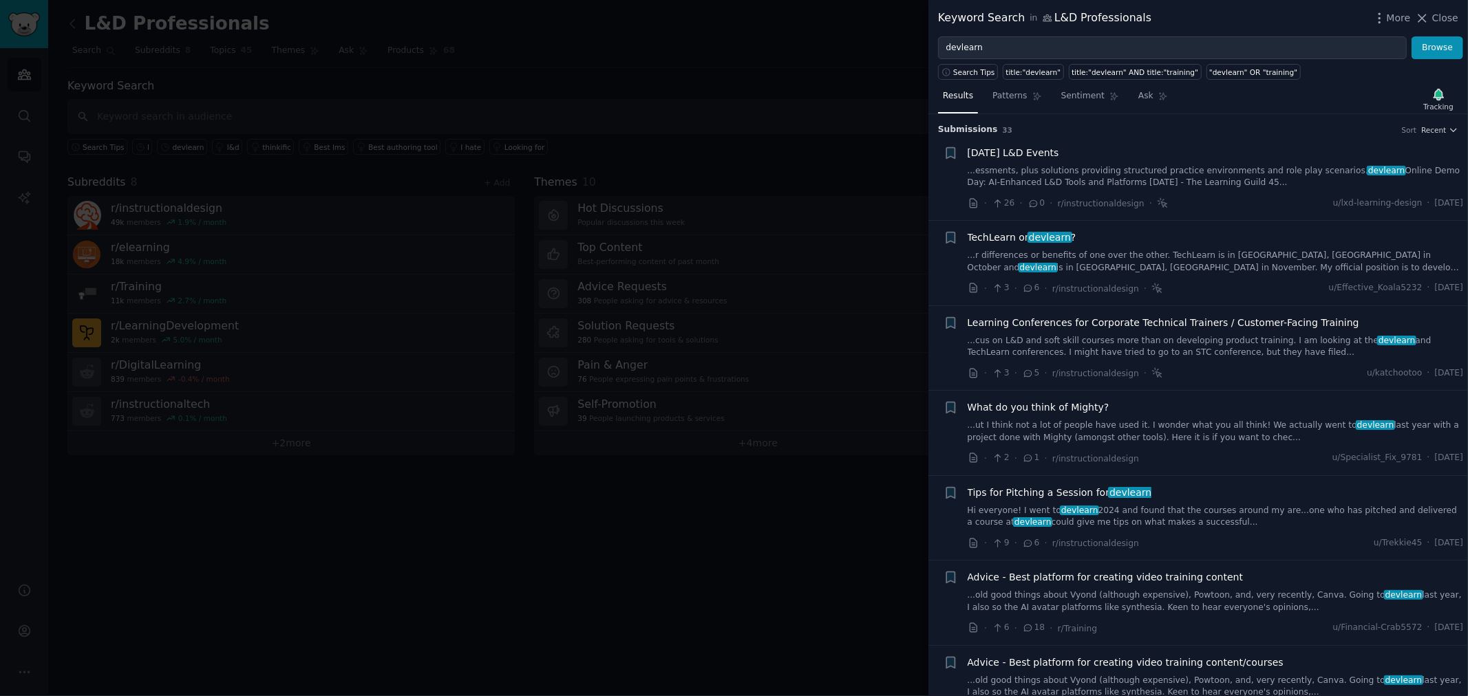 The image size is (1468, 696). I want to click on span: What do you think of Mighty?, so click(1038, 407).